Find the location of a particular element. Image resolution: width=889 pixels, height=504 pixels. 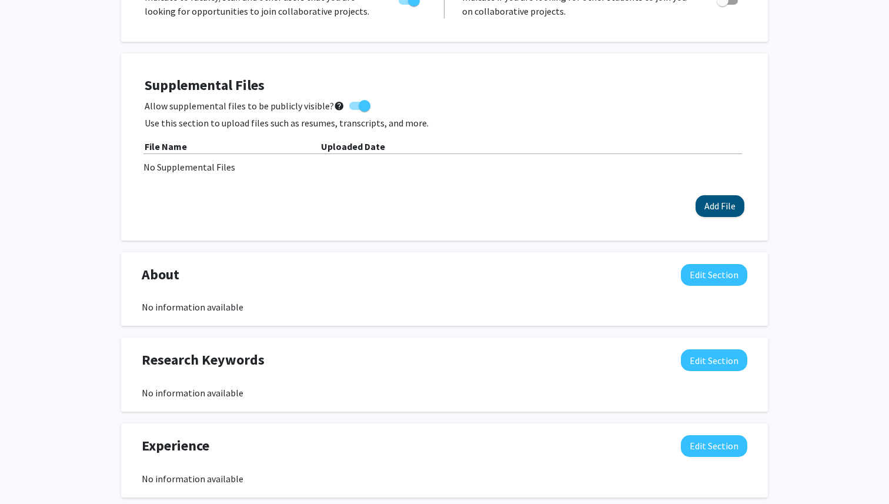

button: Edit About is located at coordinates (714, 275).